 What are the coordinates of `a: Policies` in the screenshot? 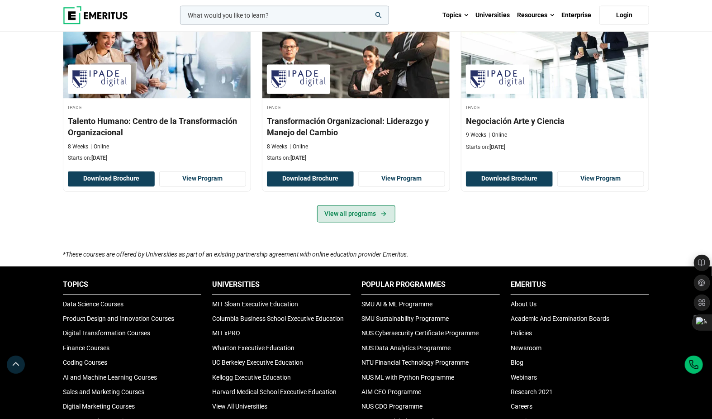 It's located at (521, 333).